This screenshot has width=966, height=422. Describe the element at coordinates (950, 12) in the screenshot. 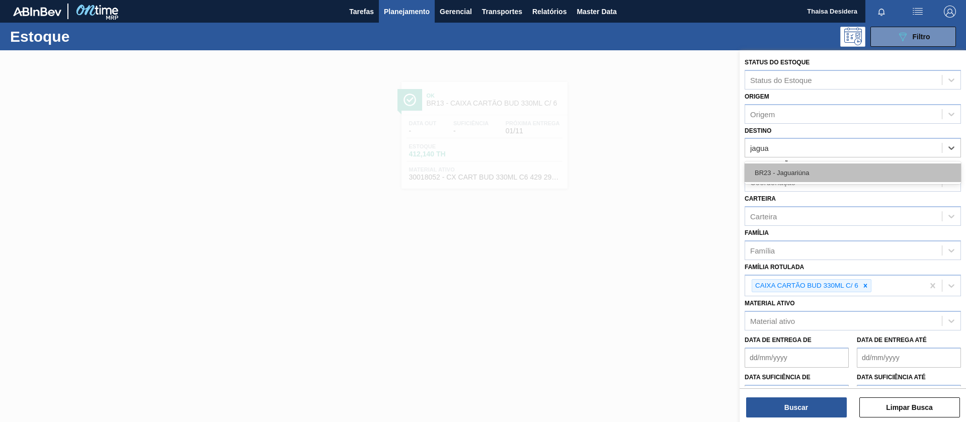

I see `img: Logout` at that location.